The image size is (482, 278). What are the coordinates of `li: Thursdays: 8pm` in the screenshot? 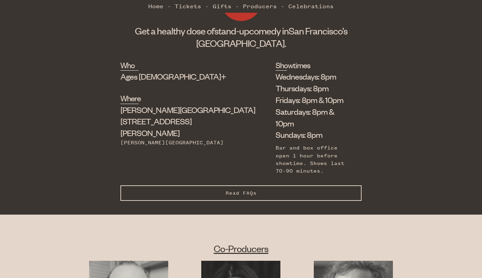 It's located at (313, 88).